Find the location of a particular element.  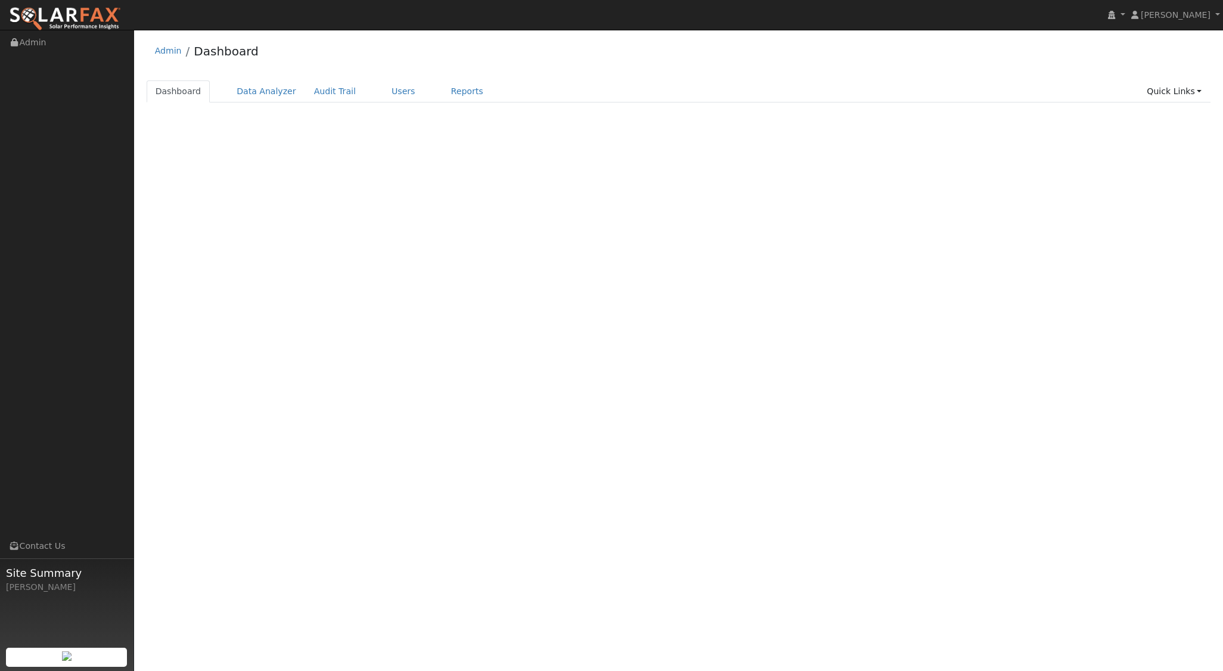

a: Quick Links is located at coordinates (1174, 91).